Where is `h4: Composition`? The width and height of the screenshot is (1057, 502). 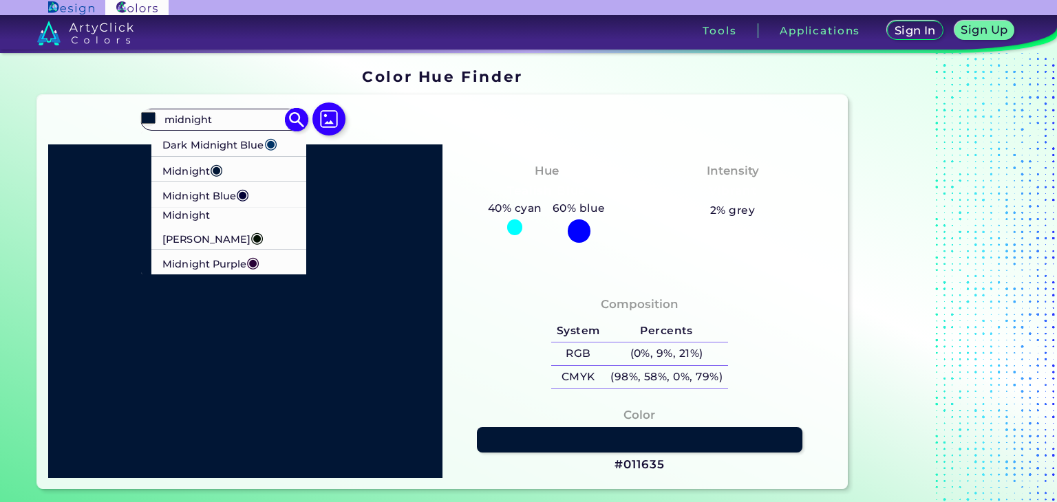 h4: Composition is located at coordinates (639, 304).